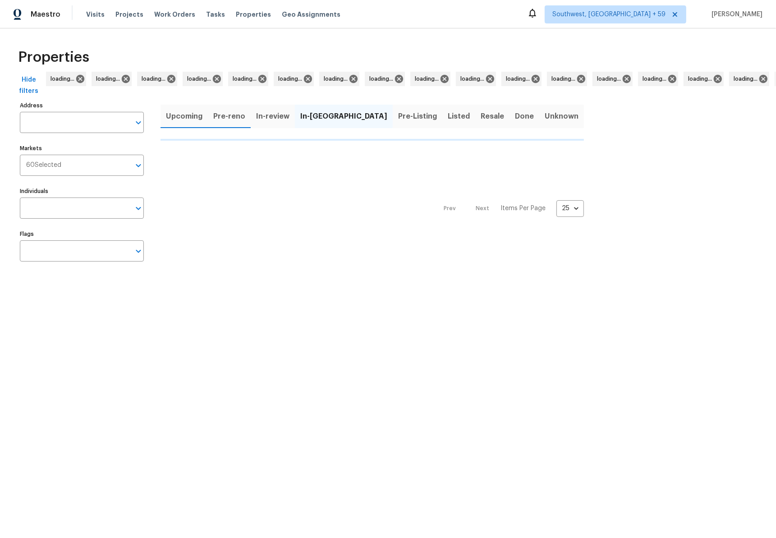  What do you see at coordinates (82, 191) in the screenshot?
I see `label: Individuals` at bounding box center [82, 191].